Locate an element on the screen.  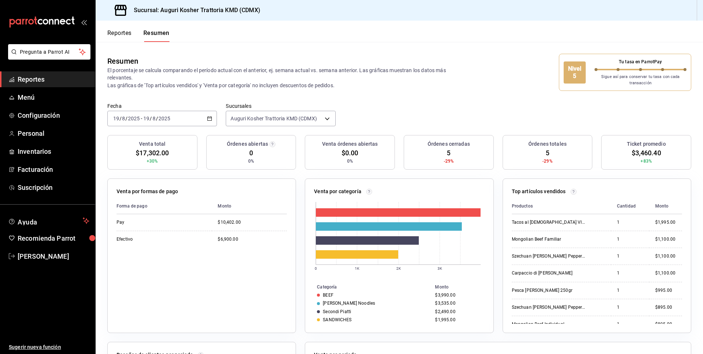
text: 1K is located at coordinates (357, 268).